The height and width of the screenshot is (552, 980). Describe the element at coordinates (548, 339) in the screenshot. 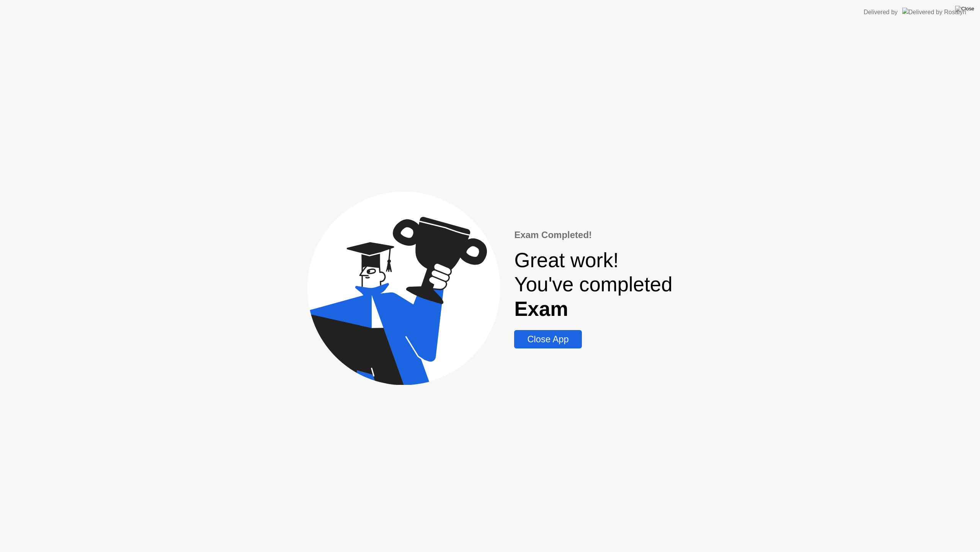

I see `button: Close App` at that location.